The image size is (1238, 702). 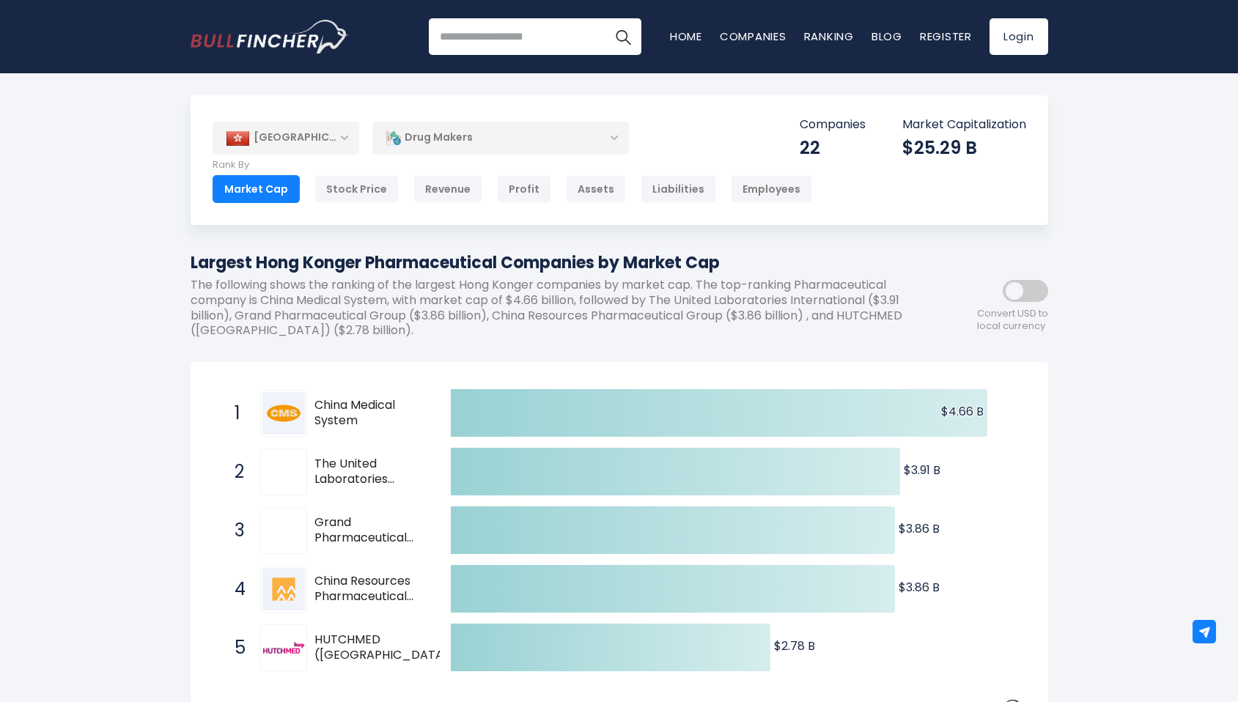 What do you see at coordinates (284, 414) in the screenshot?
I see `img: China Medical System` at bounding box center [284, 414].